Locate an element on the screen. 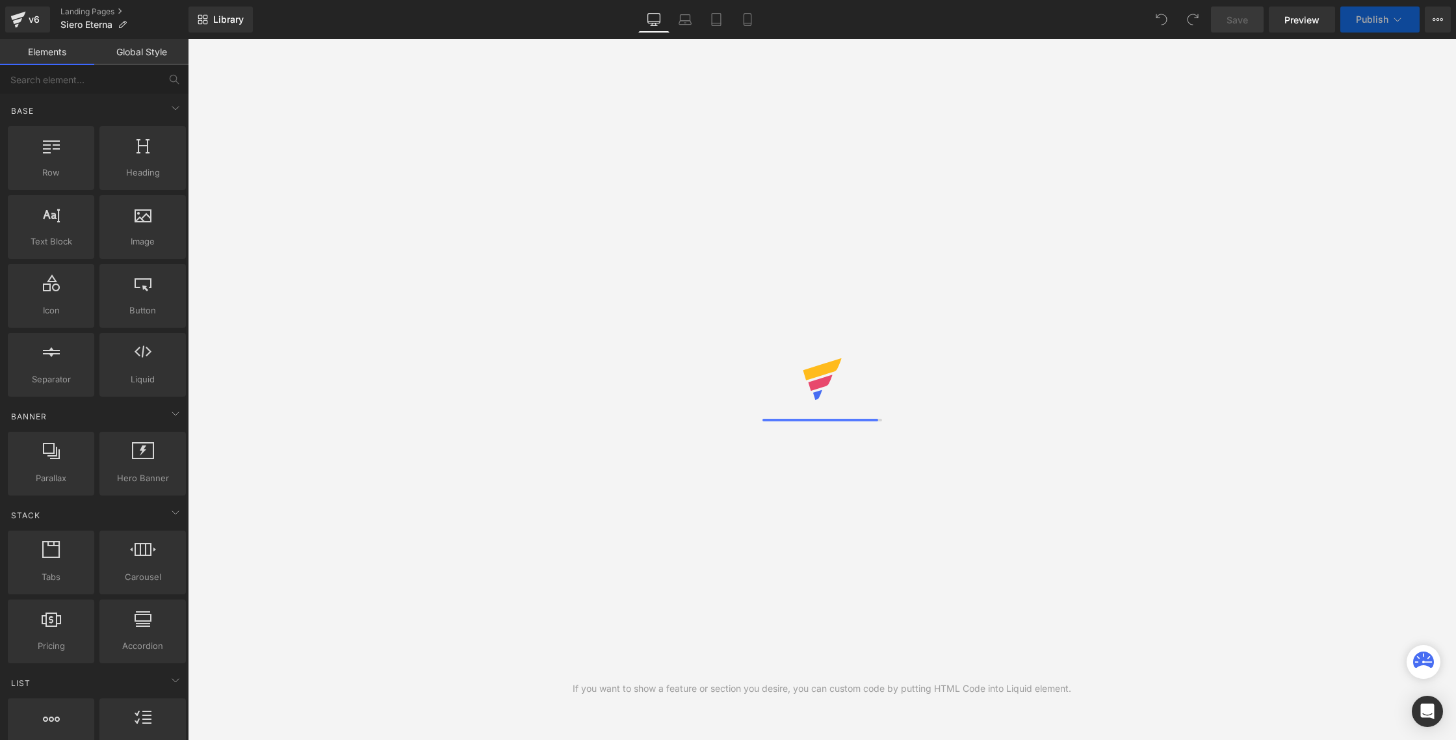 The image size is (1456, 740). span: Row is located at coordinates (51, 172).